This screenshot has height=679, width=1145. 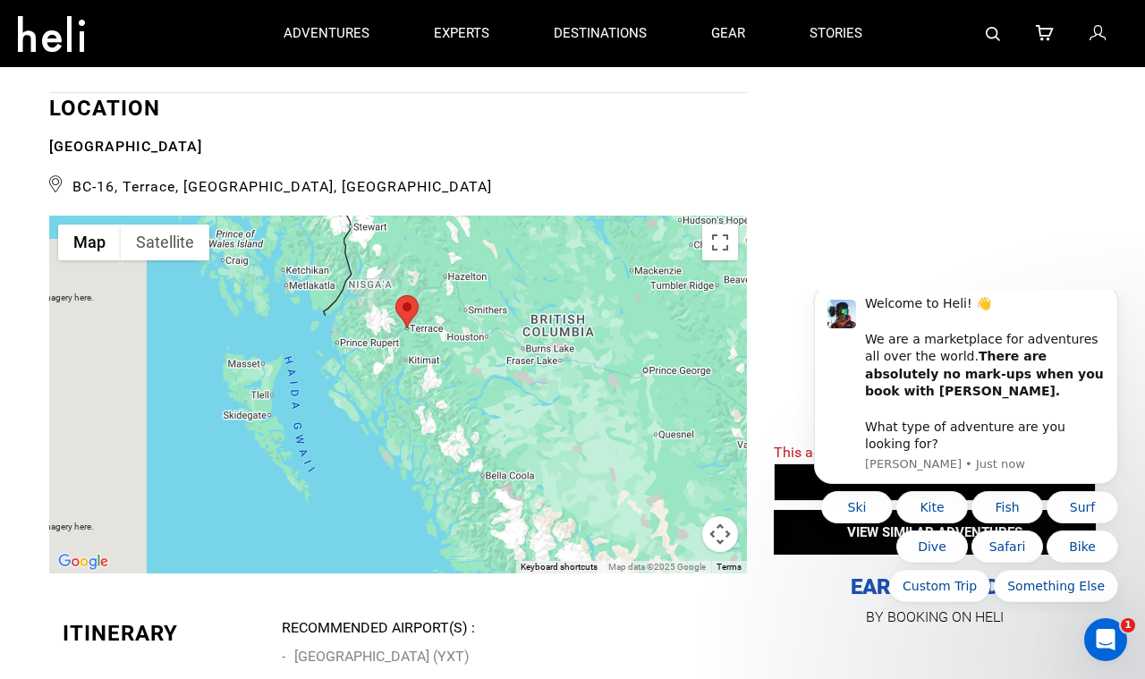 What do you see at coordinates (398, 145) in the screenshot?
I see `div: LOCATION` at bounding box center [398, 145].